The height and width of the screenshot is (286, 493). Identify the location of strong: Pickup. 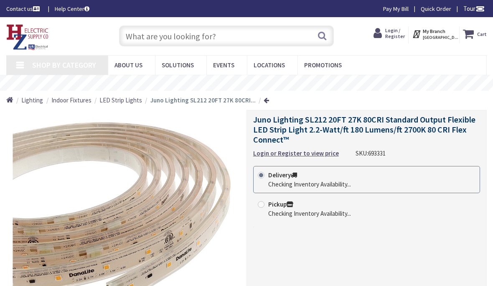
(281, 204).